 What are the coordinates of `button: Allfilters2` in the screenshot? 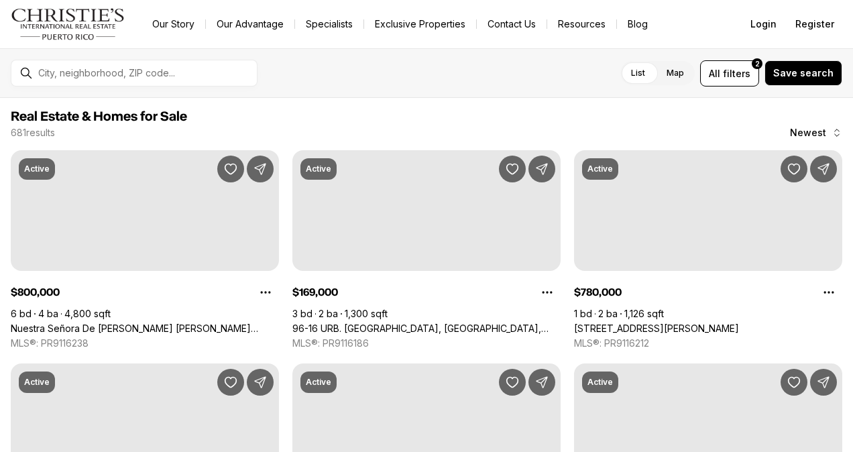 It's located at (730, 73).